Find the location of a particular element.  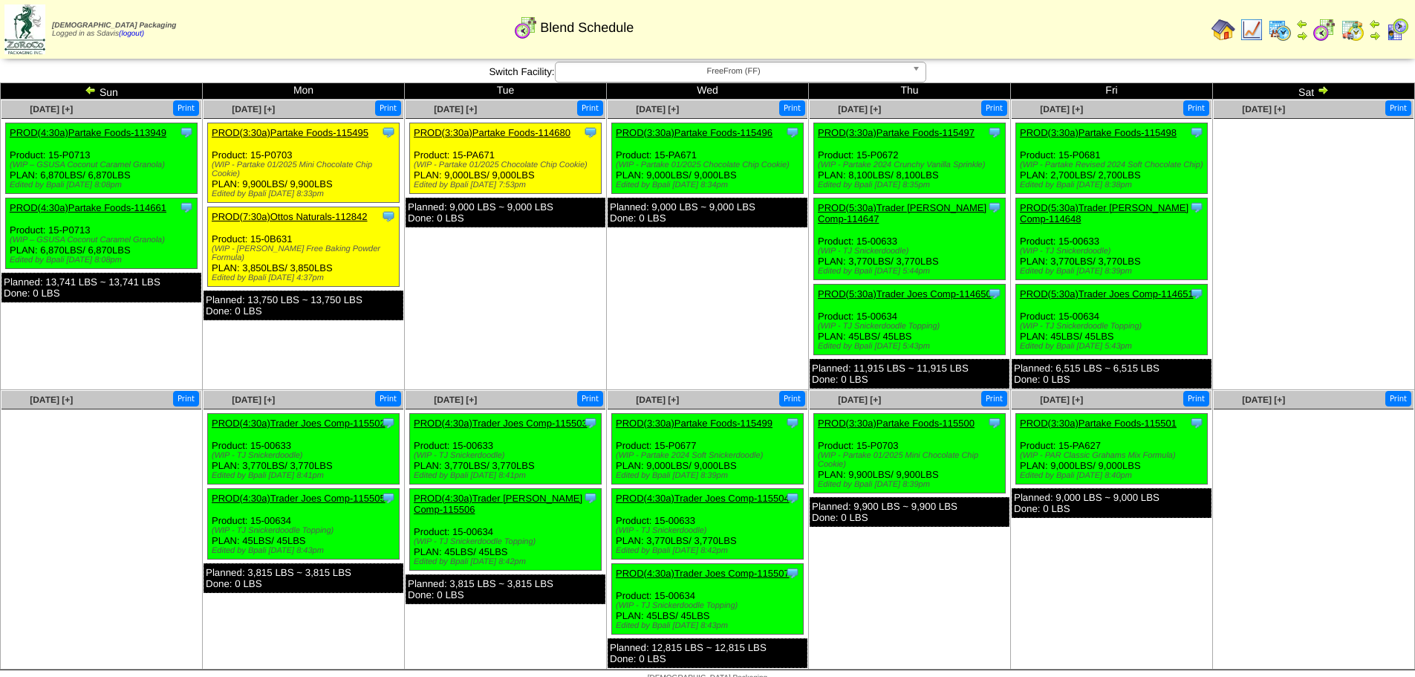

div: Planned: 9,900 LBS ~ 9,900 LBS Done: 0 LBS is located at coordinates (909, 512).